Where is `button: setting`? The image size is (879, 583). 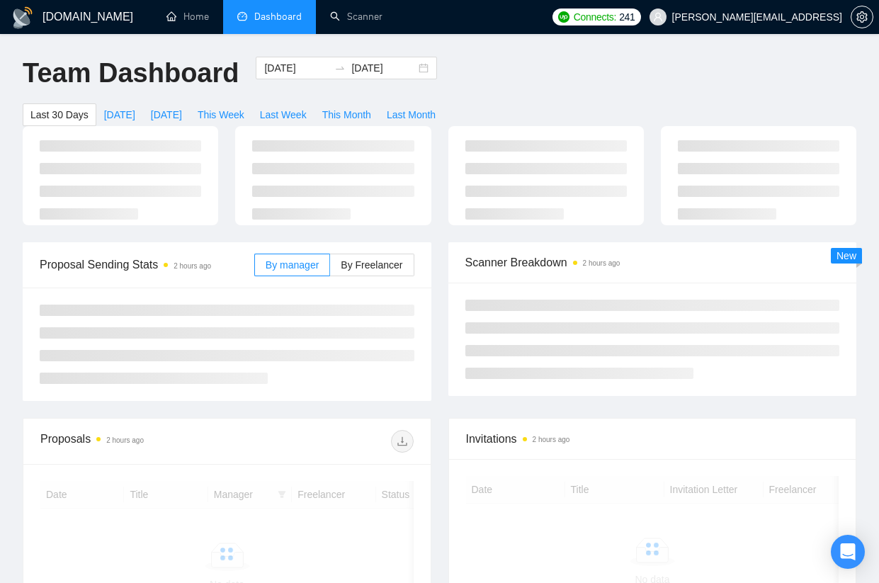 button: setting is located at coordinates (862, 17).